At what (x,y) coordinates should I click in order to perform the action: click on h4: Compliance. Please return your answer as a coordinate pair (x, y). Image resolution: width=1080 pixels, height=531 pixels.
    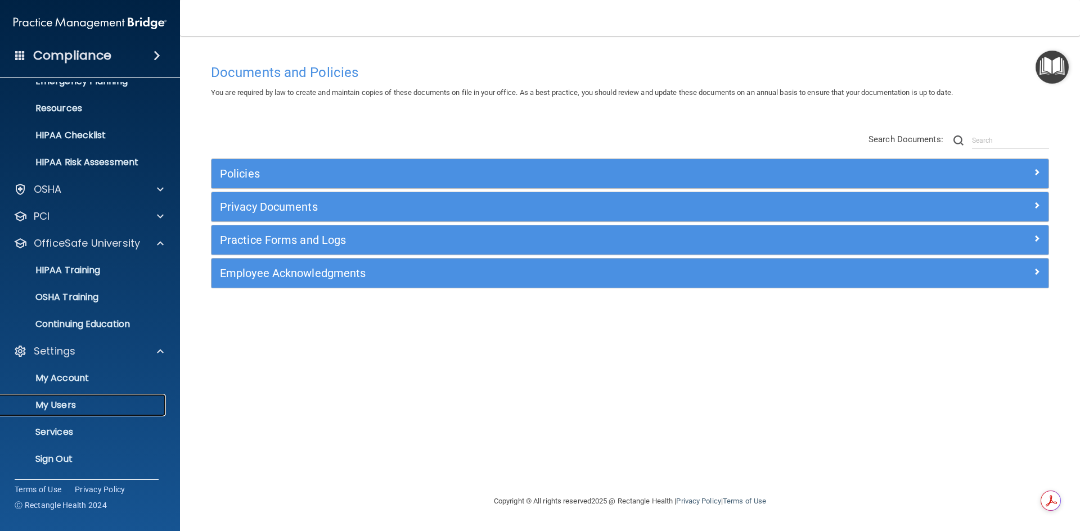
    Looking at the image, I should click on (72, 56).